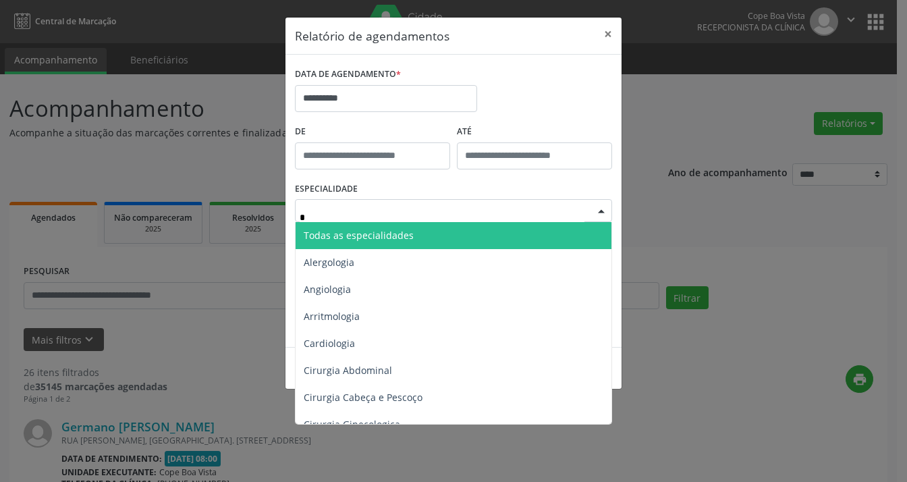  Describe the element at coordinates (329, 262) in the screenshot. I see `span: Alergologia` at that location.